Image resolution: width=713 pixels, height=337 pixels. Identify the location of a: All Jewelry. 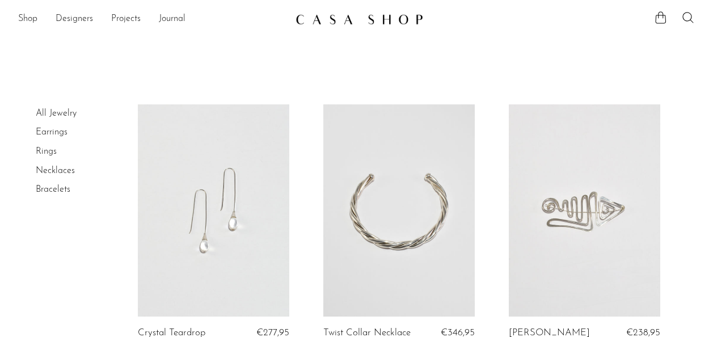
(56, 114).